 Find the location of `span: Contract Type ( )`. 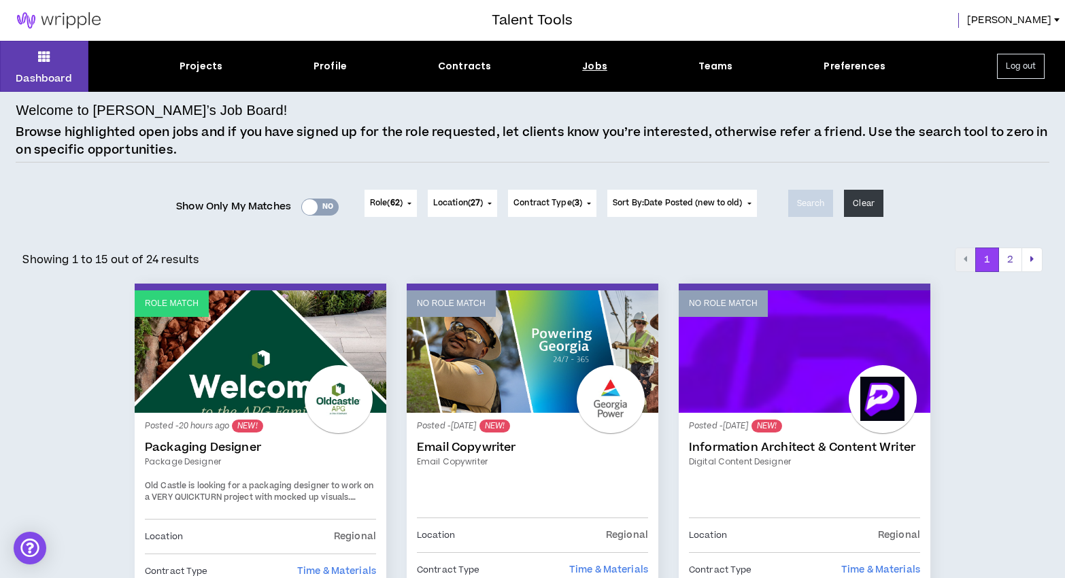

span: Contract Type ( ) is located at coordinates (548, 203).